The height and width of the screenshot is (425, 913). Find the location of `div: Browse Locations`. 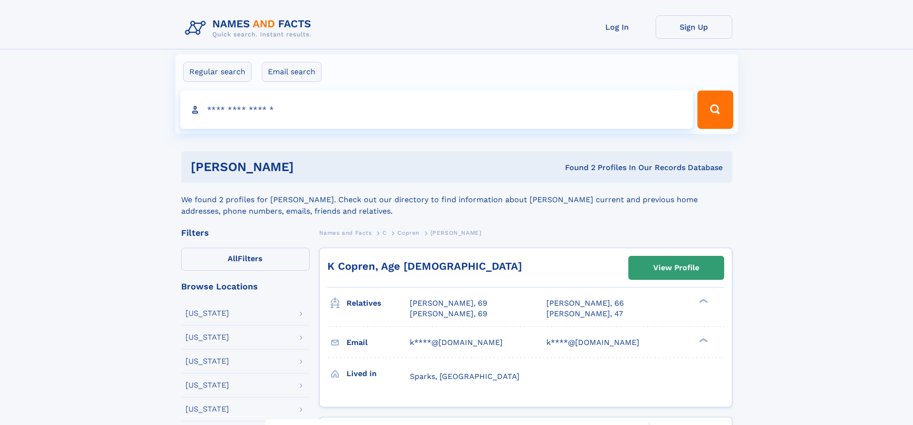

div: Browse Locations is located at coordinates (245, 287).